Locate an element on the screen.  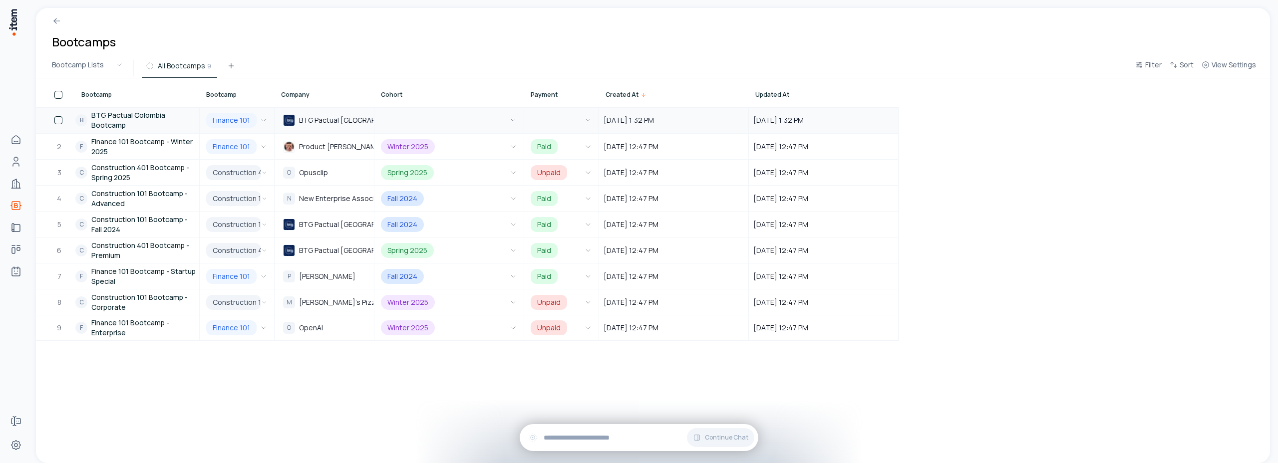
a: implementations is located at coordinates (16, 228).